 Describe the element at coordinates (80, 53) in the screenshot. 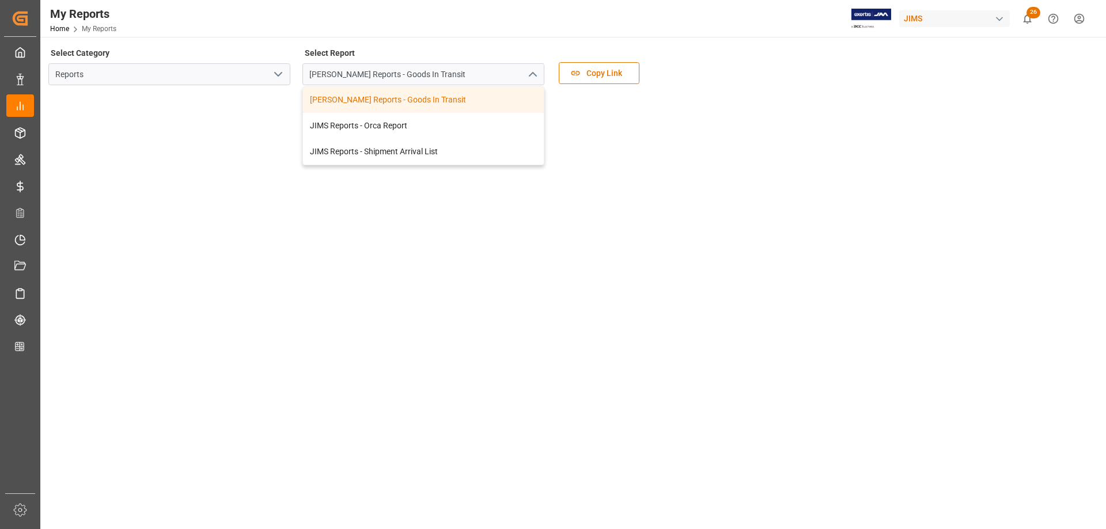

I see `label: Select Category` at that location.